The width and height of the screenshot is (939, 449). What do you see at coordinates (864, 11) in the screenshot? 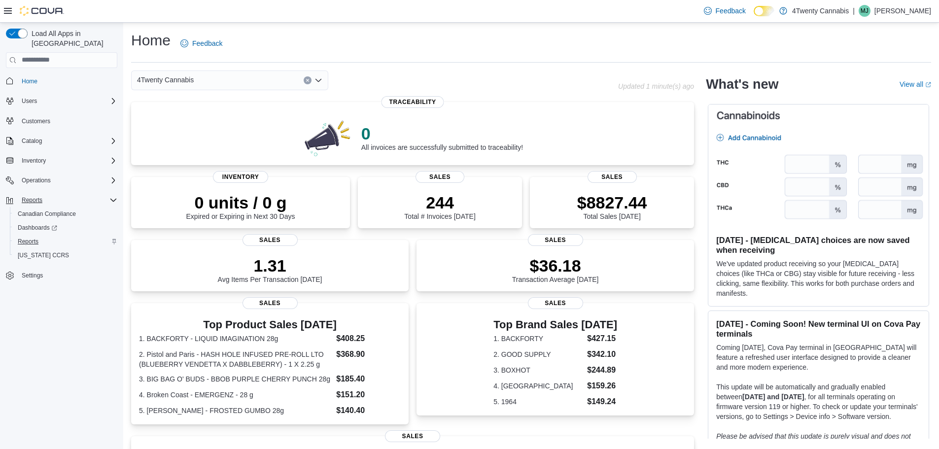
I see `div: Mason John` at bounding box center [864, 11].